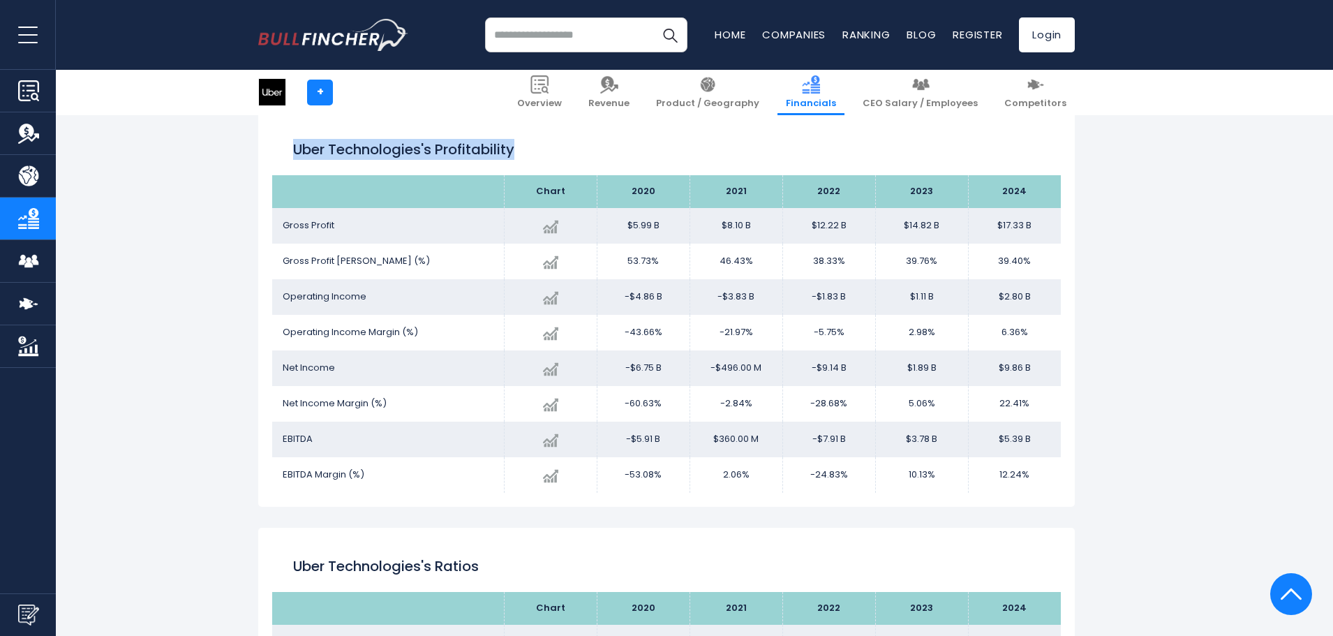 The height and width of the screenshot is (636, 1333). What do you see at coordinates (921, 225) in the screenshot?
I see `td: $14.82 B` at bounding box center [921, 225].